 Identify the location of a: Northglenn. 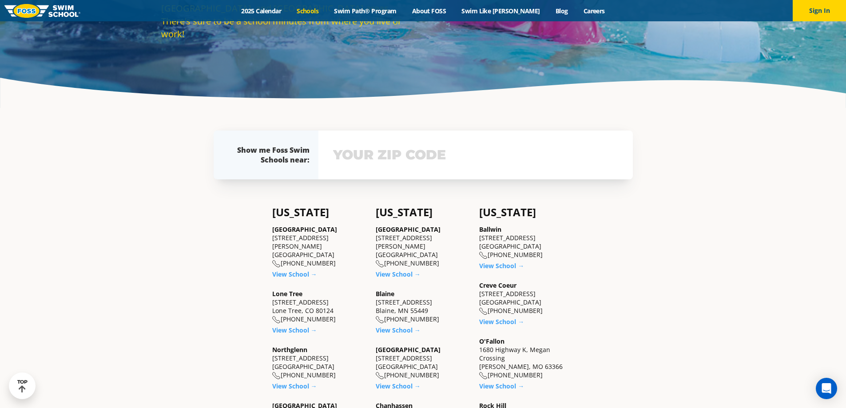
(289, 349).